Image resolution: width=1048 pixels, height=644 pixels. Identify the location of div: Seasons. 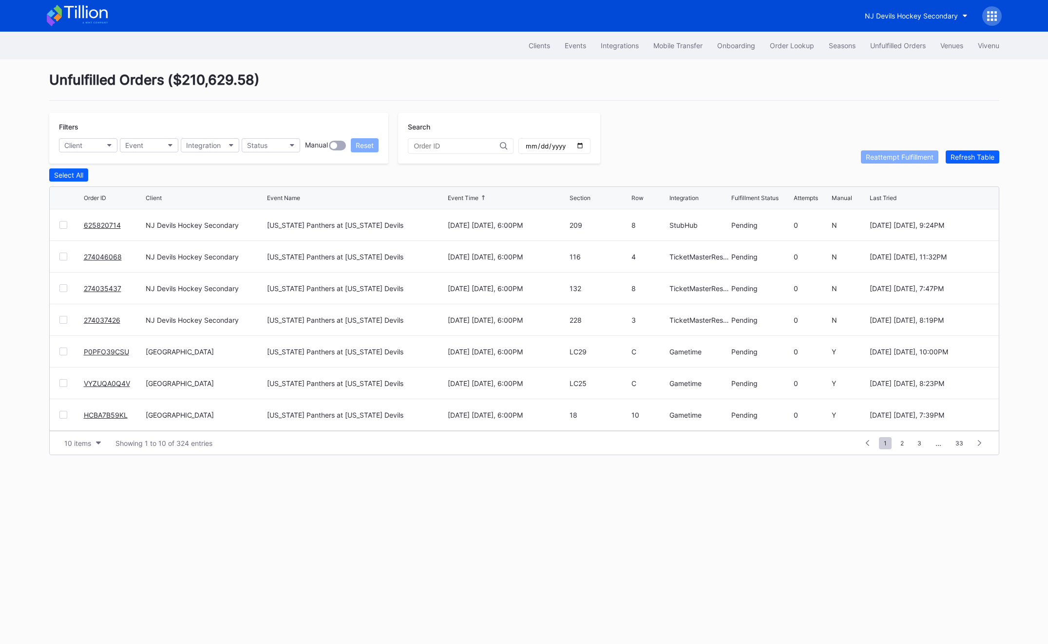
(842, 45).